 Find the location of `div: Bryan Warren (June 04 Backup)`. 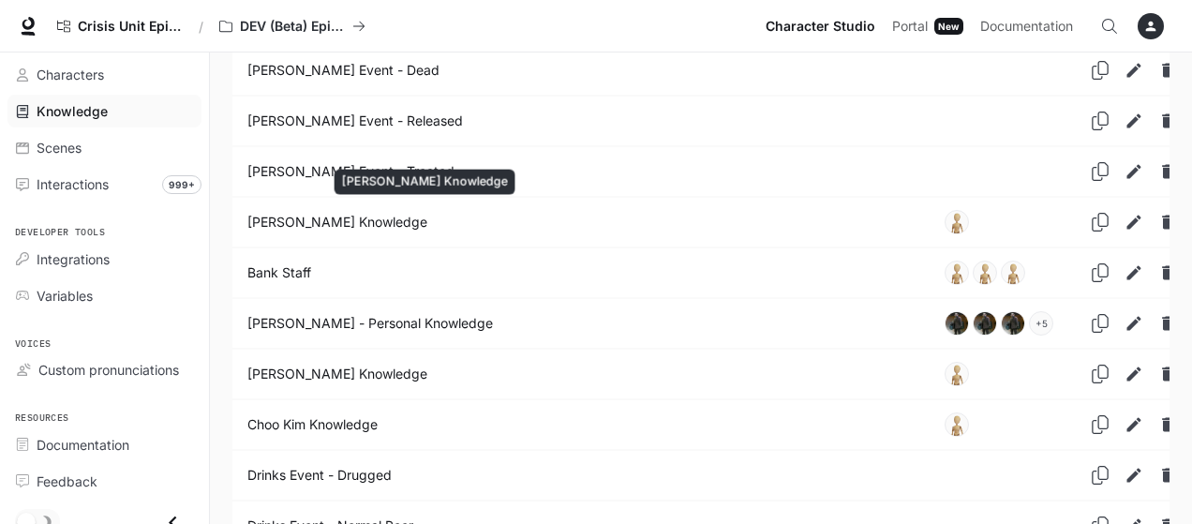

div: Bryan Warren (June 04 Backup) is located at coordinates (985, 323).